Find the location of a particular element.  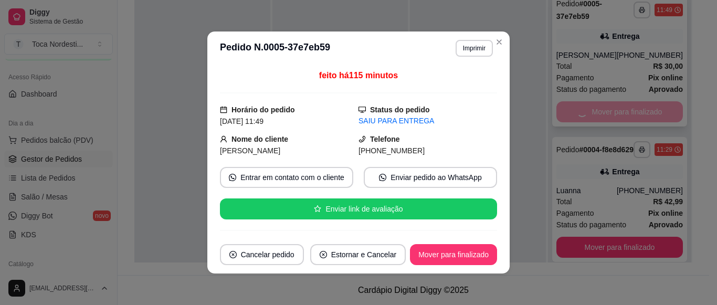

button: whats-appEntrar em contato com o cliente is located at coordinates (287, 178).